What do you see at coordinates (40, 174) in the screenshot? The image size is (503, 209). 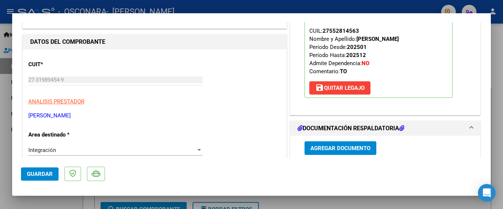 I see `button: Guardar` at bounding box center [40, 174].